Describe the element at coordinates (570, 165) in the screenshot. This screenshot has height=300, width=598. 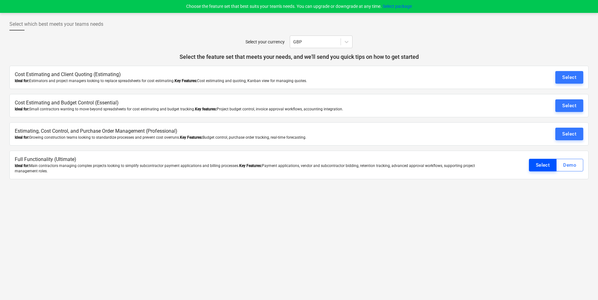
I see `div: Demo` at that location.